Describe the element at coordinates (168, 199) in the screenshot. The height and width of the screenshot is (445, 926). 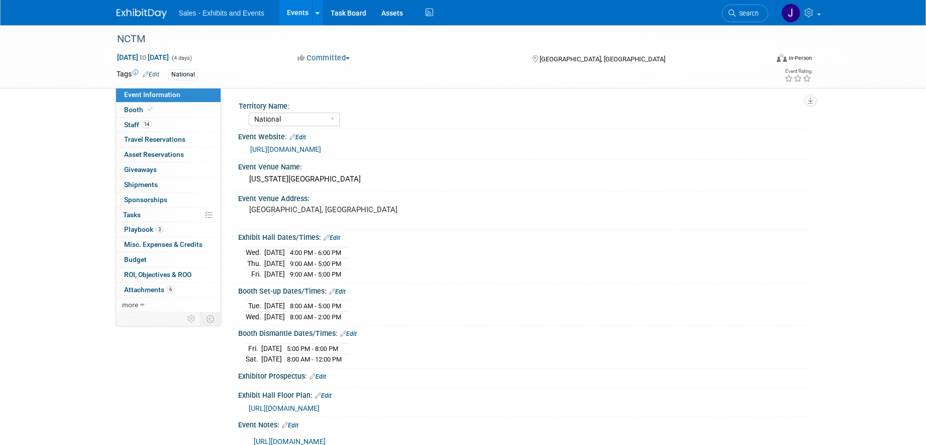
I see `a: Sponsorships` at that location.